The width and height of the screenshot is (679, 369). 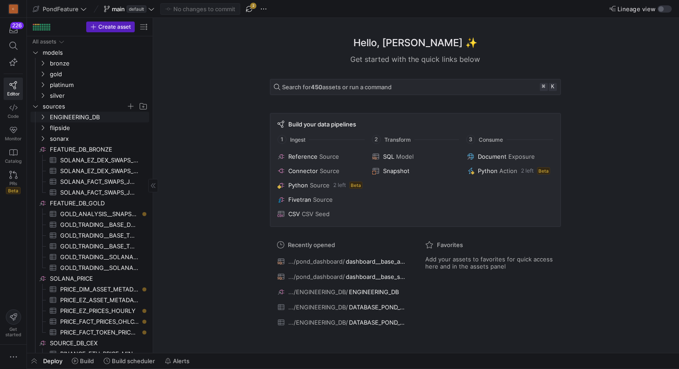 I want to click on span: Action, so click(x=508, y=171).